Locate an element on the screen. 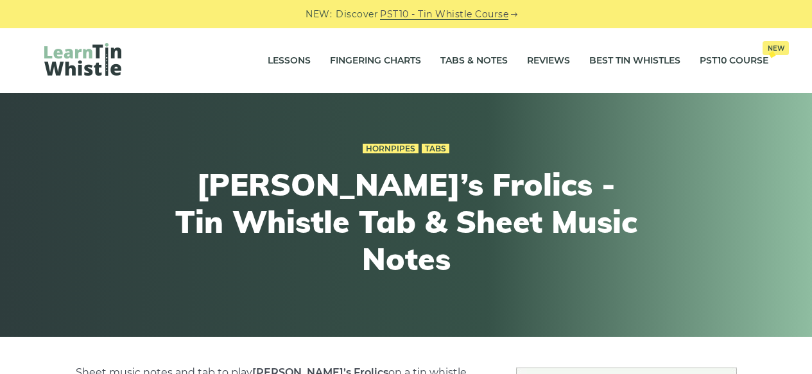 The image size is (812, 374). a: Reviews is located at coordinates (548, 61).